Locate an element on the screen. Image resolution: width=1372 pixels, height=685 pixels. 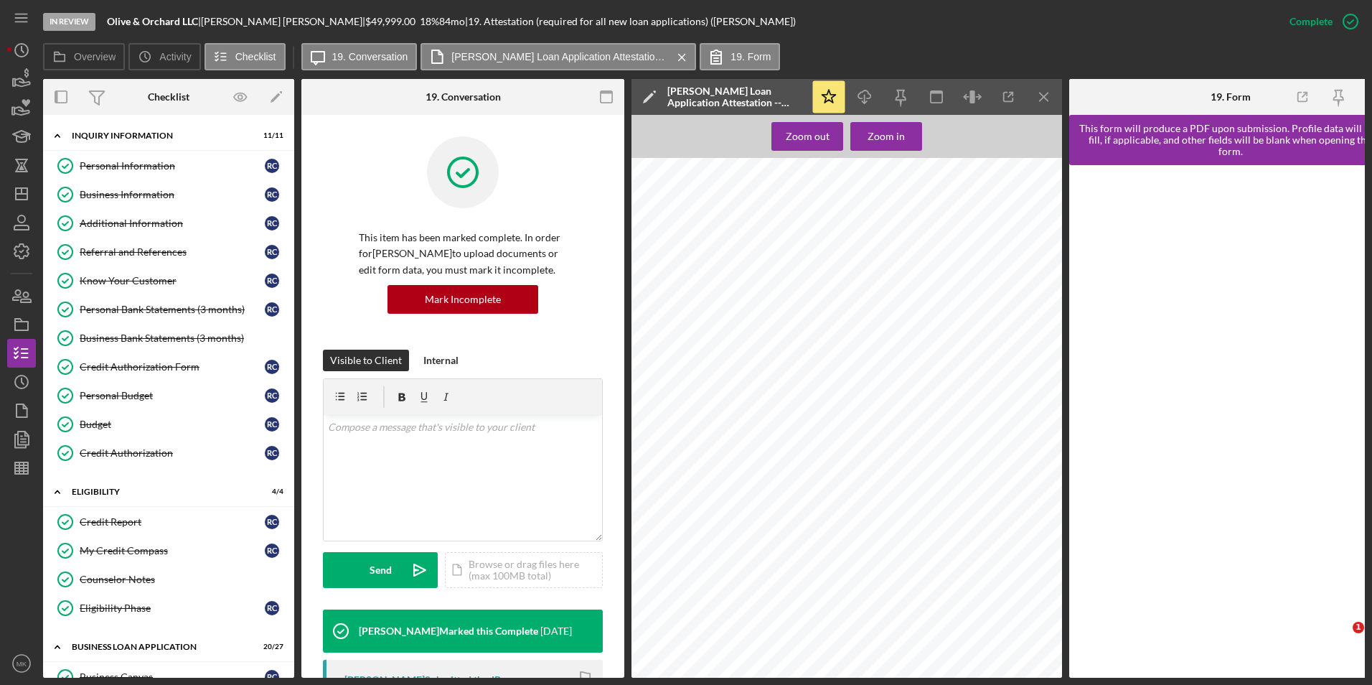
div: Checklist is located at coordinates (169, 97).